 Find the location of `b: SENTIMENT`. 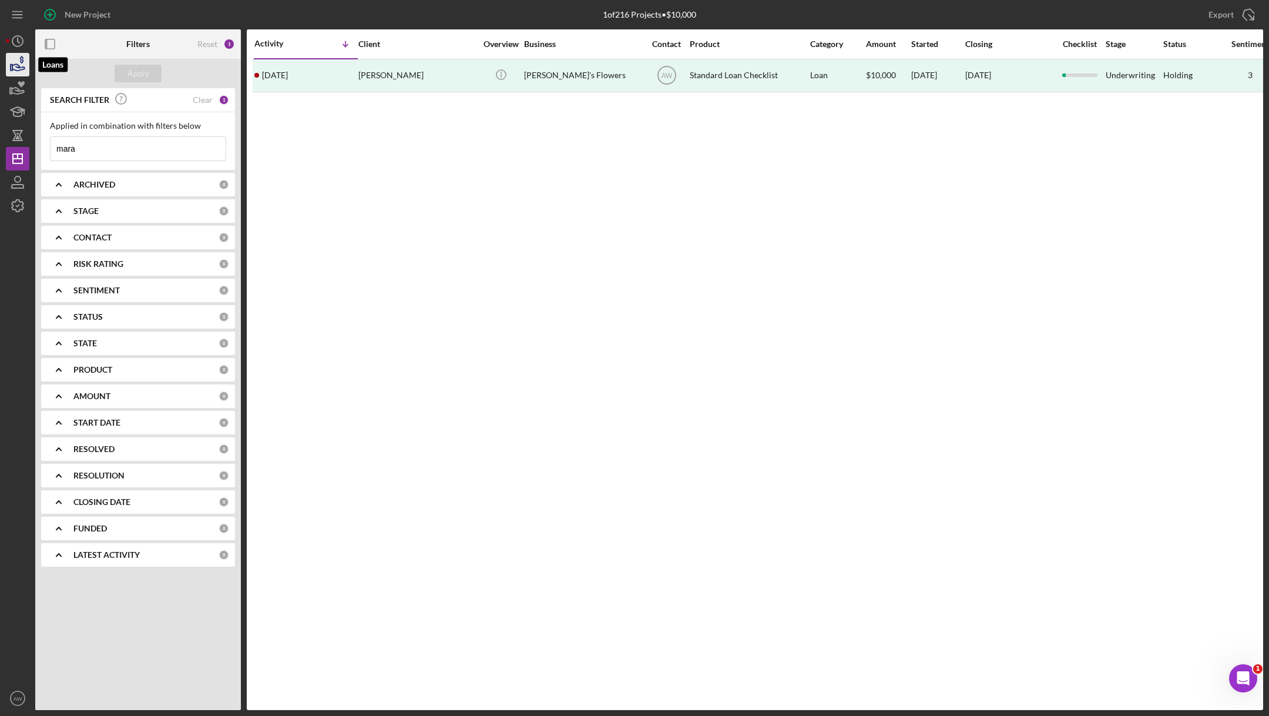

b: SENTIMENT is located at coordinates (96, 290).